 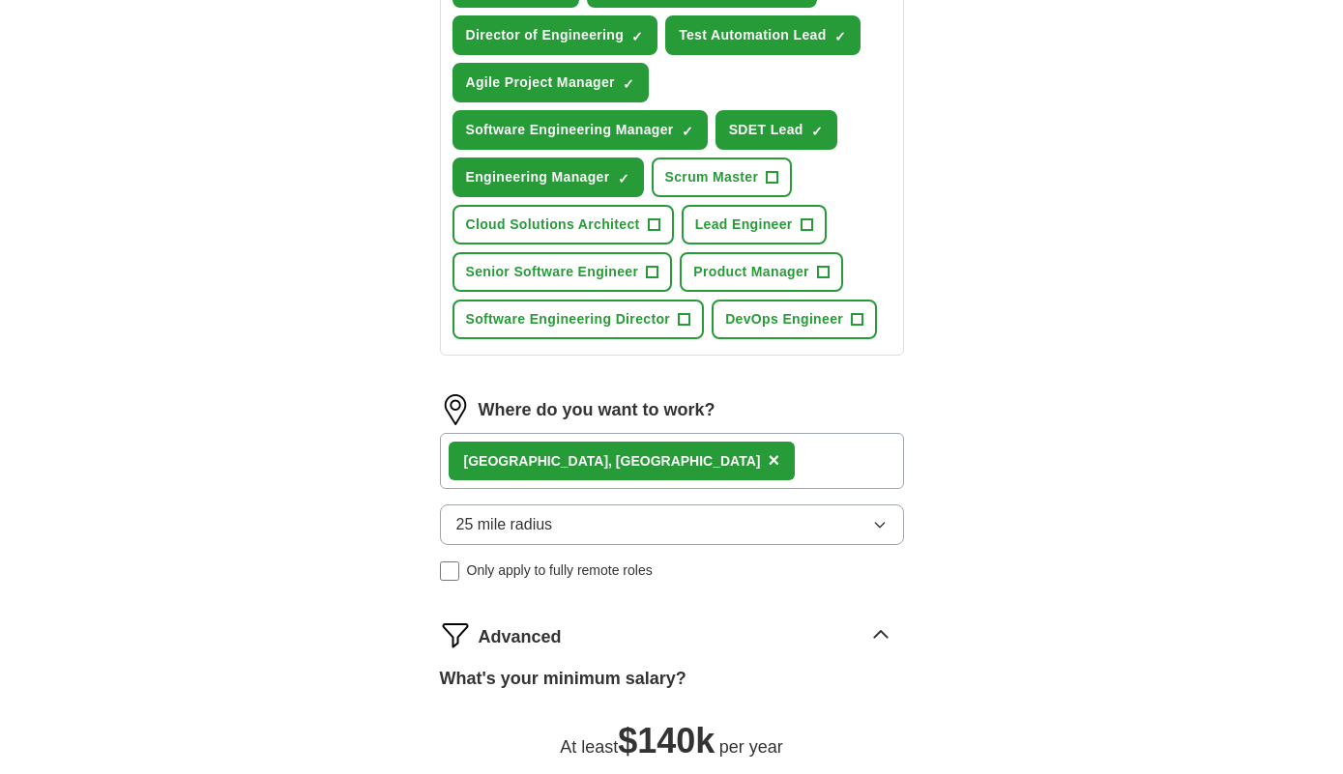 What do you see at coordinates (596, 410) in the screenshot?
I see `label: Where do you want to work?` at bounding box center [596, 410].